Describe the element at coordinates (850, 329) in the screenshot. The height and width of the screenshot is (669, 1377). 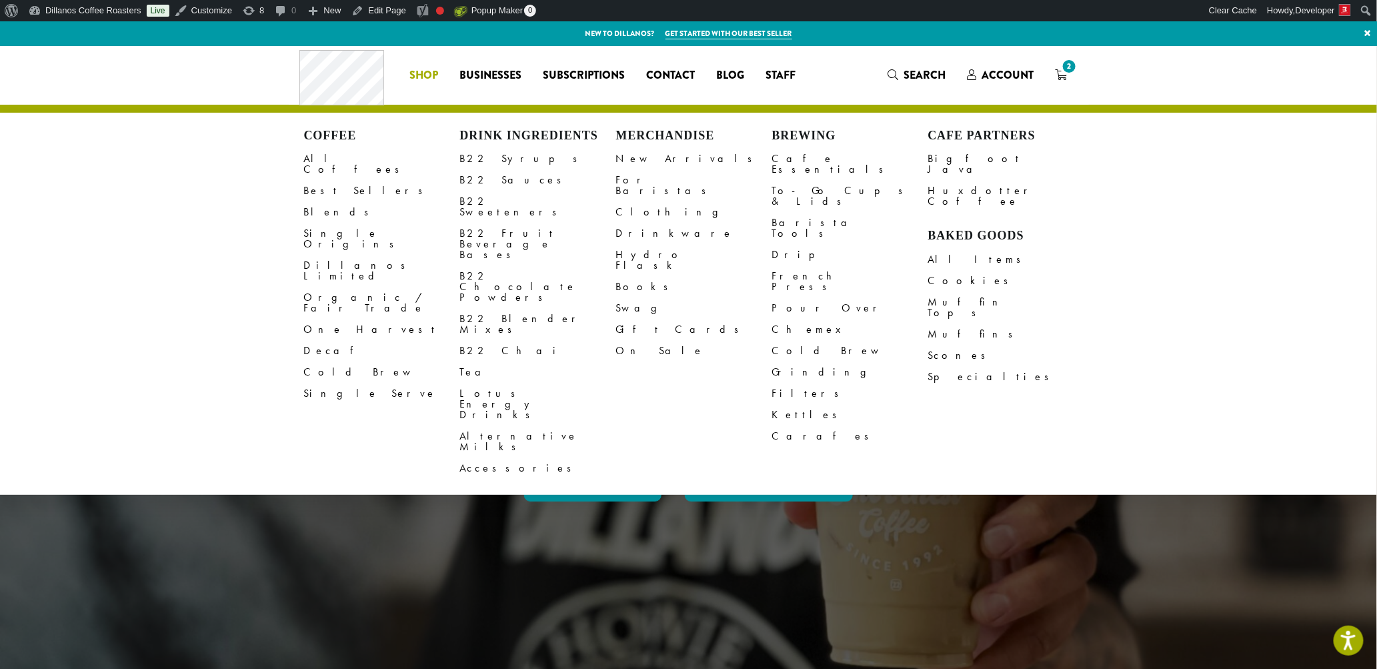
I see `a: Chemex` at that location.